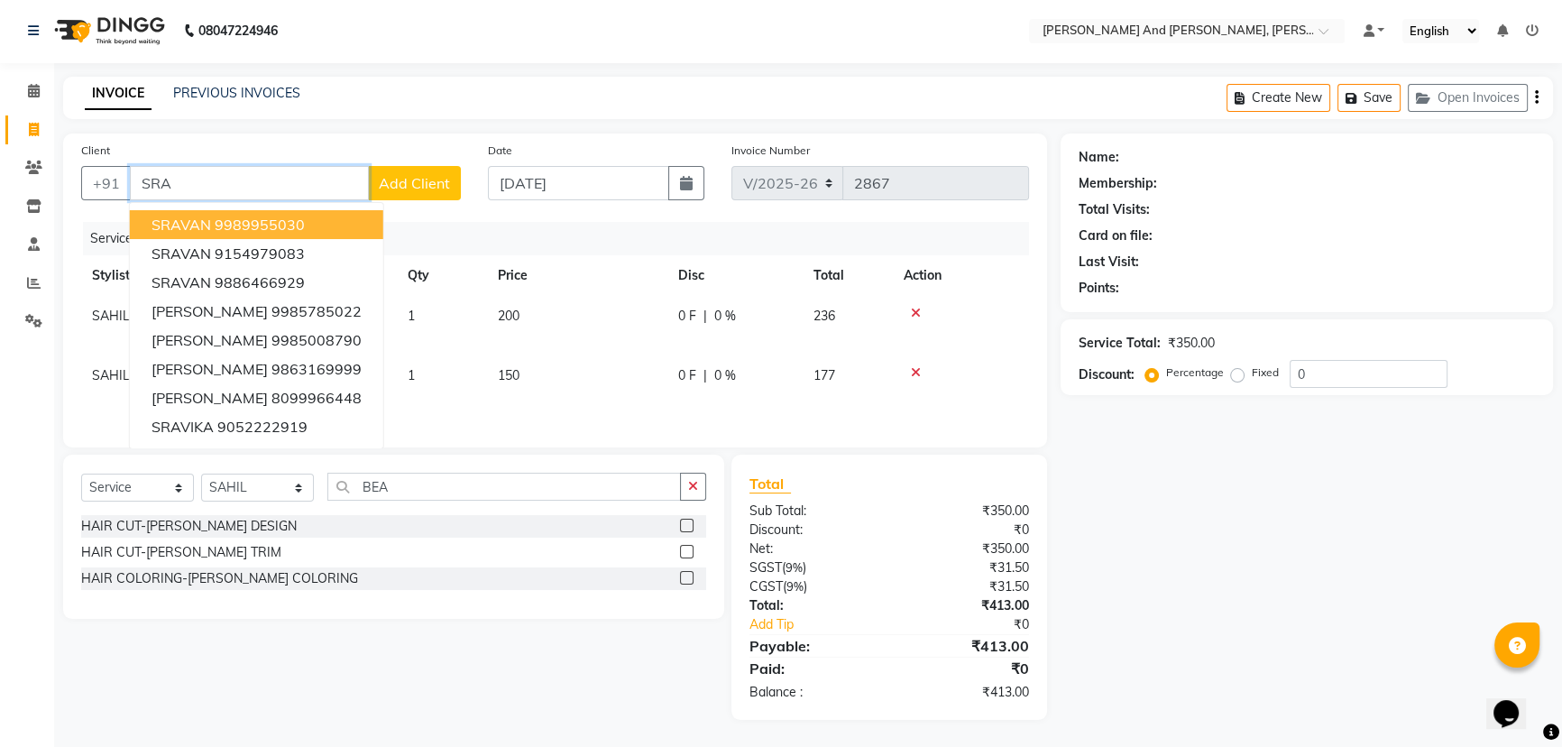 Image resolution: width=1562 pixels, height=747 pixels. I want to click on div: Services, so click(563, 238).